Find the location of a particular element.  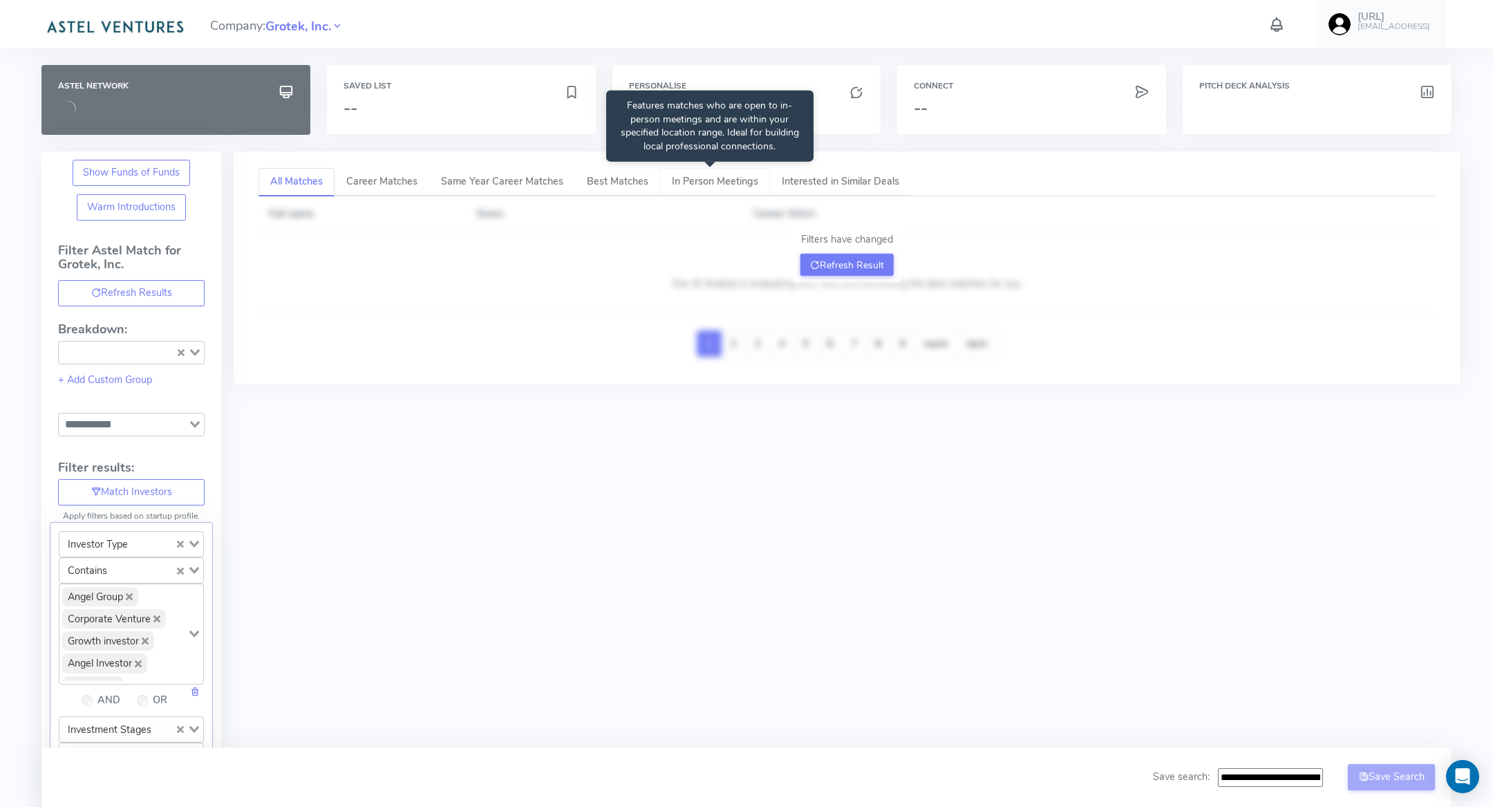

span: Investment Stages is located at coordinates (109, 729).